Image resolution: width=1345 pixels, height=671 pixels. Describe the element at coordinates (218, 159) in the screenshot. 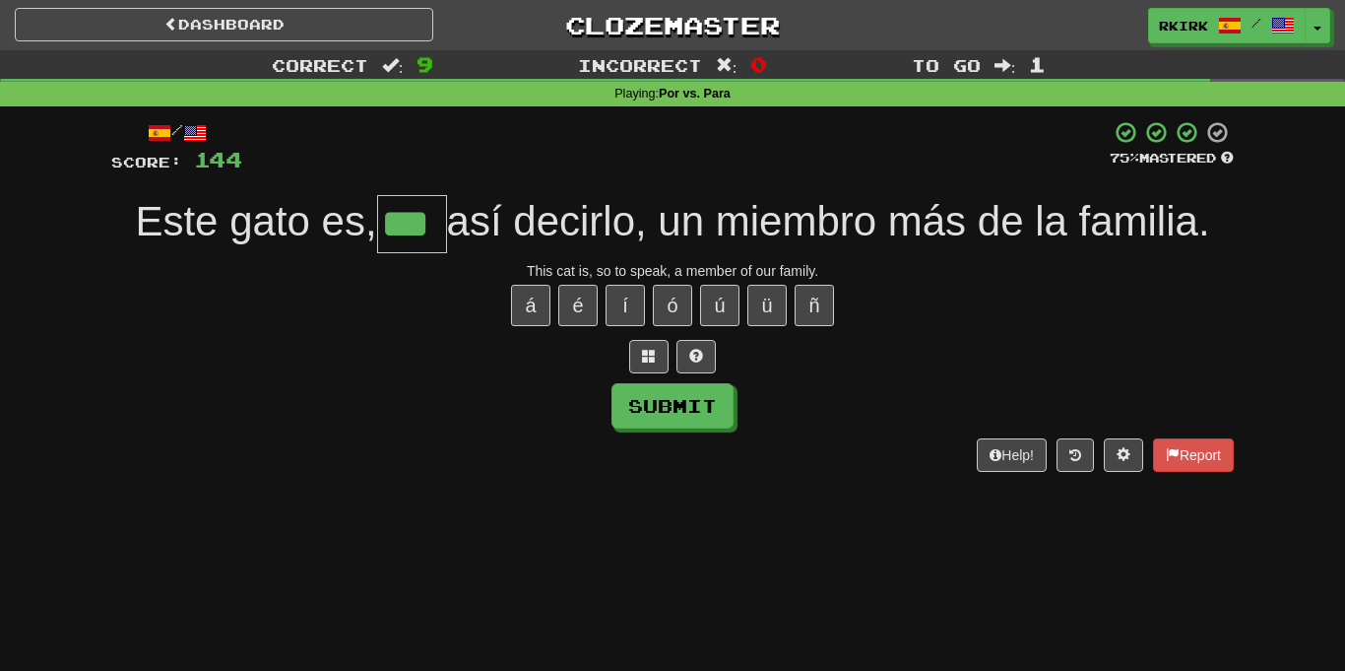

I see `span: 144` at that location.